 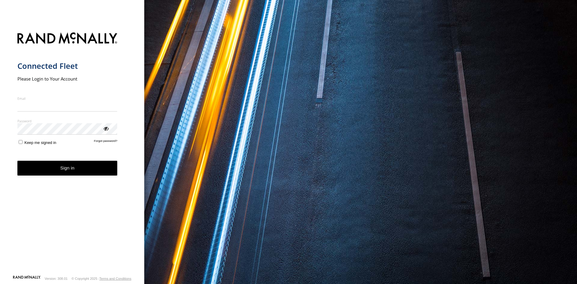 I want to click on div: © Copyright 2025 -, so click(x=101, y=278).